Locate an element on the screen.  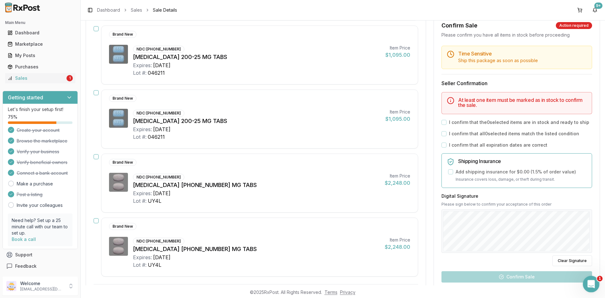
button: Emoji picker is located at coordinates (12, 209).